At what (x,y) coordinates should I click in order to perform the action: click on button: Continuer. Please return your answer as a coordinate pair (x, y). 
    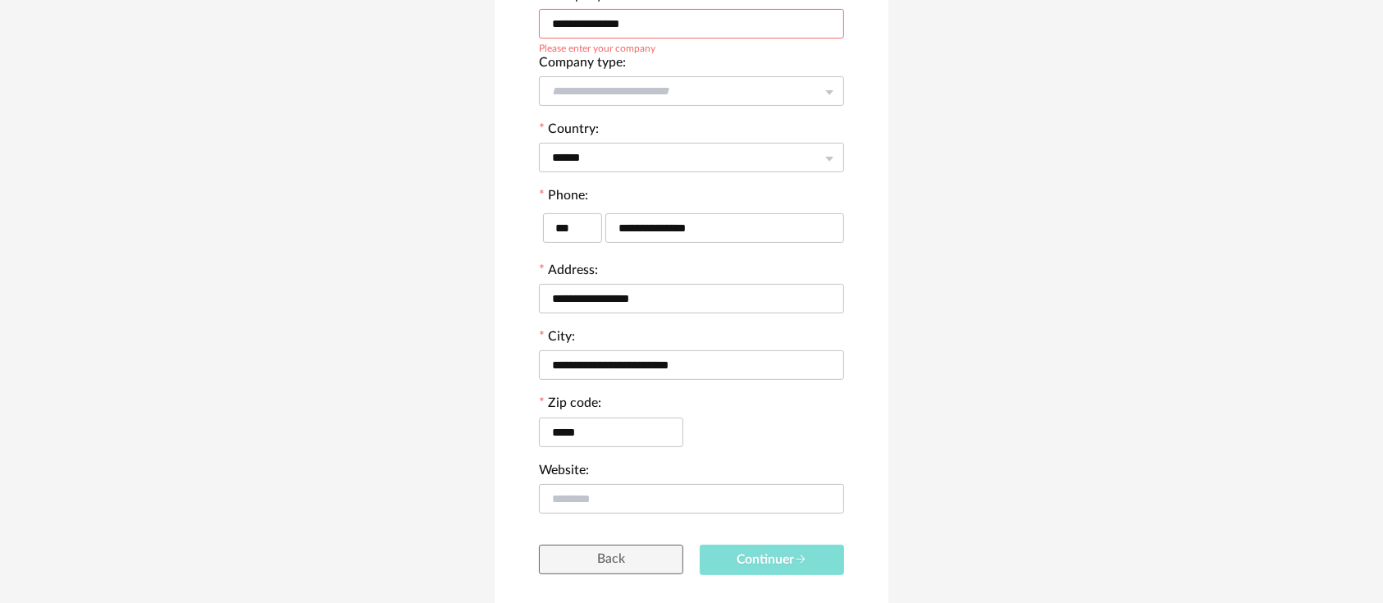
    Looking at the image, I should click on (772, 560).